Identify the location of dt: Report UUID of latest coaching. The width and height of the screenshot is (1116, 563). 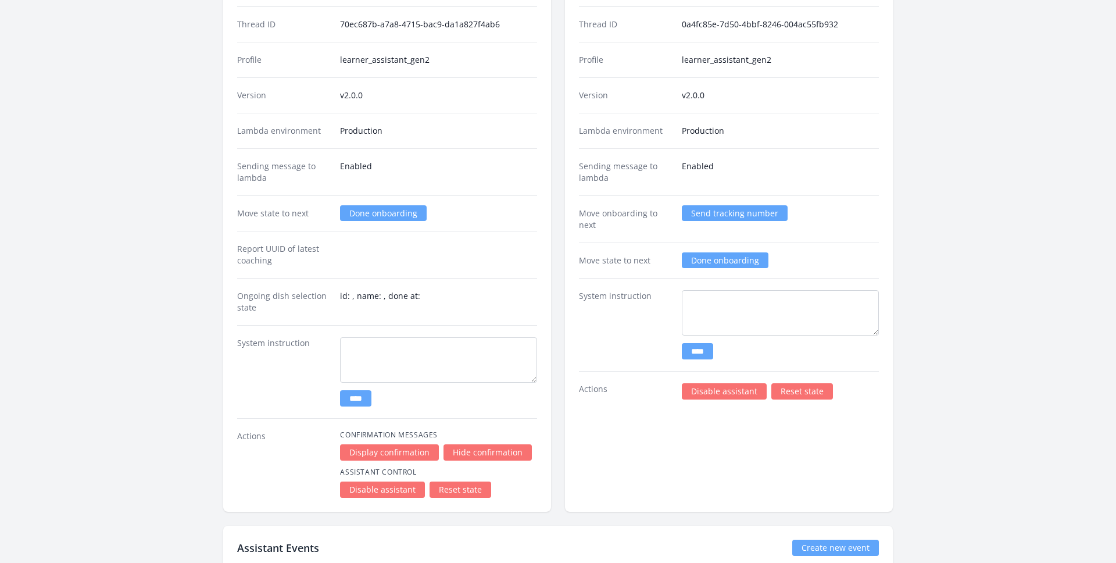
(284, 255).